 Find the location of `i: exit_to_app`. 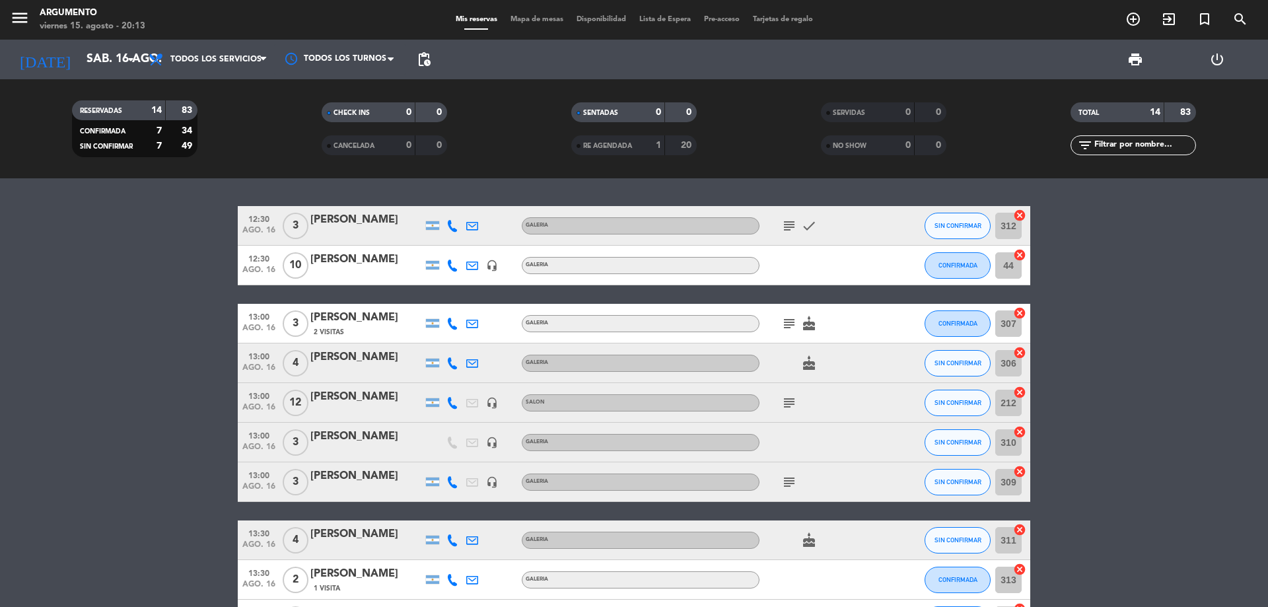

i: exit_to_app is located at coordinates (1169, 19).